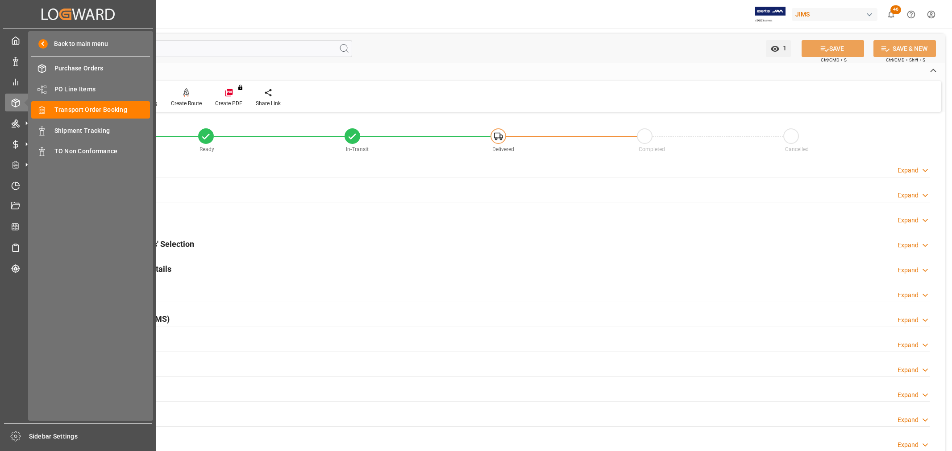 Image resolution: width=952 pixels, height=451 pixels. Describe the element at coordinates (102, 131) in the screenshot. I see `span: Shipment Tracking` at that location.